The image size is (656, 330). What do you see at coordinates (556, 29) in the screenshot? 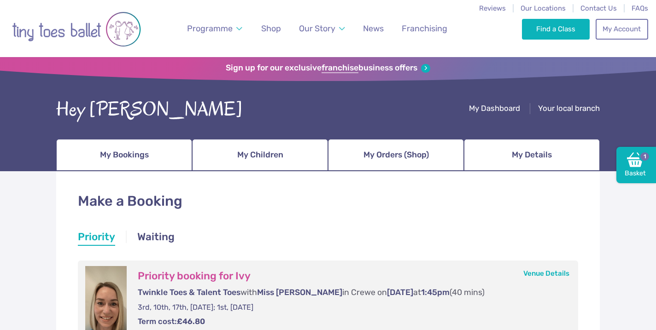
I see `a: Find a Class` at bounding box center [556, 29].